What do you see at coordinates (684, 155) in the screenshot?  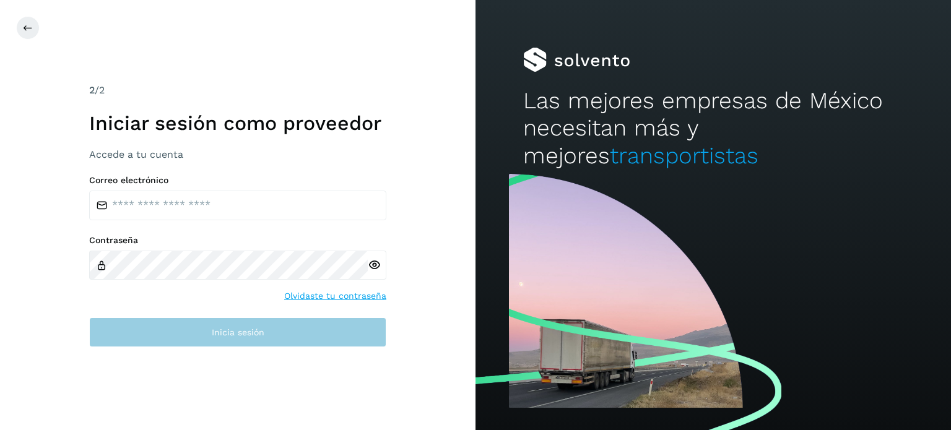 I see `span: transportistas` at bounding box center [684, 155].